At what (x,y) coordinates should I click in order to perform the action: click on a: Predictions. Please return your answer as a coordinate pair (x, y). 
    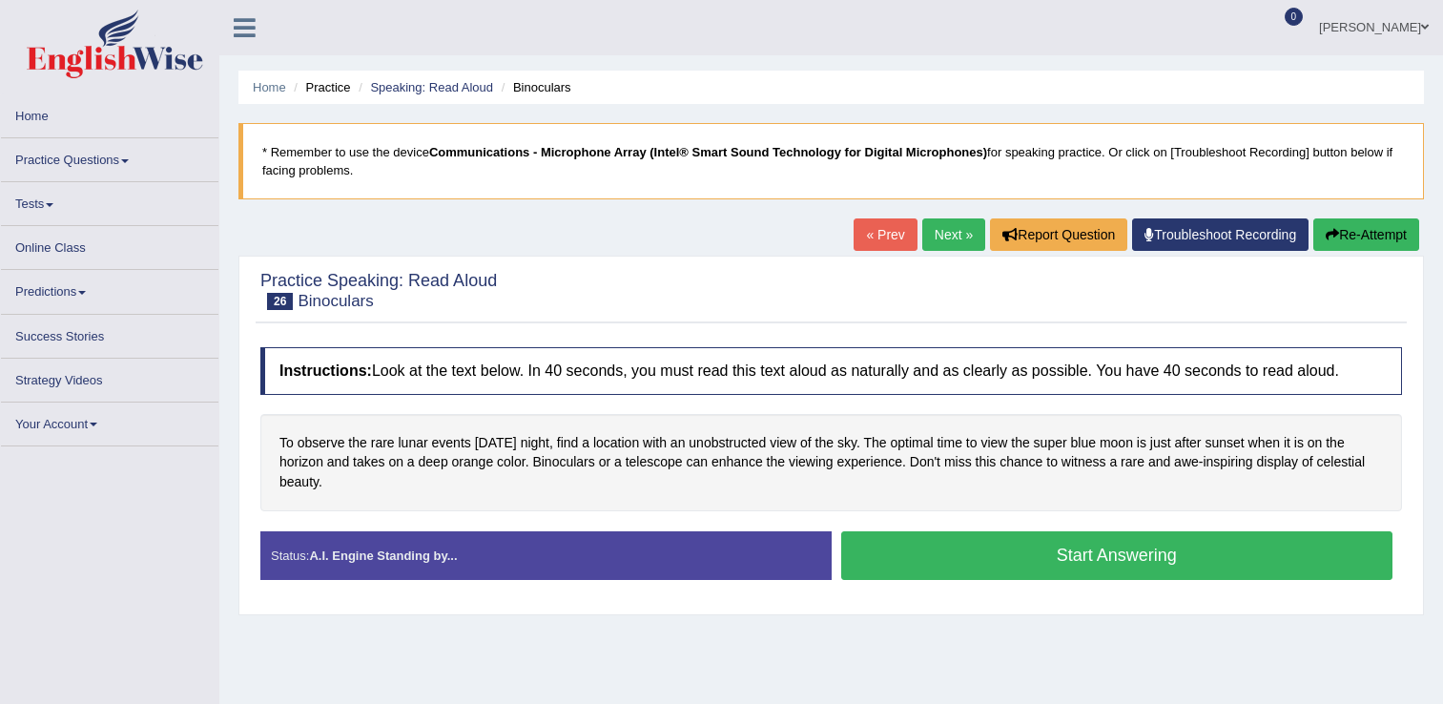
    Looking at the image, I should click on (110, 288).